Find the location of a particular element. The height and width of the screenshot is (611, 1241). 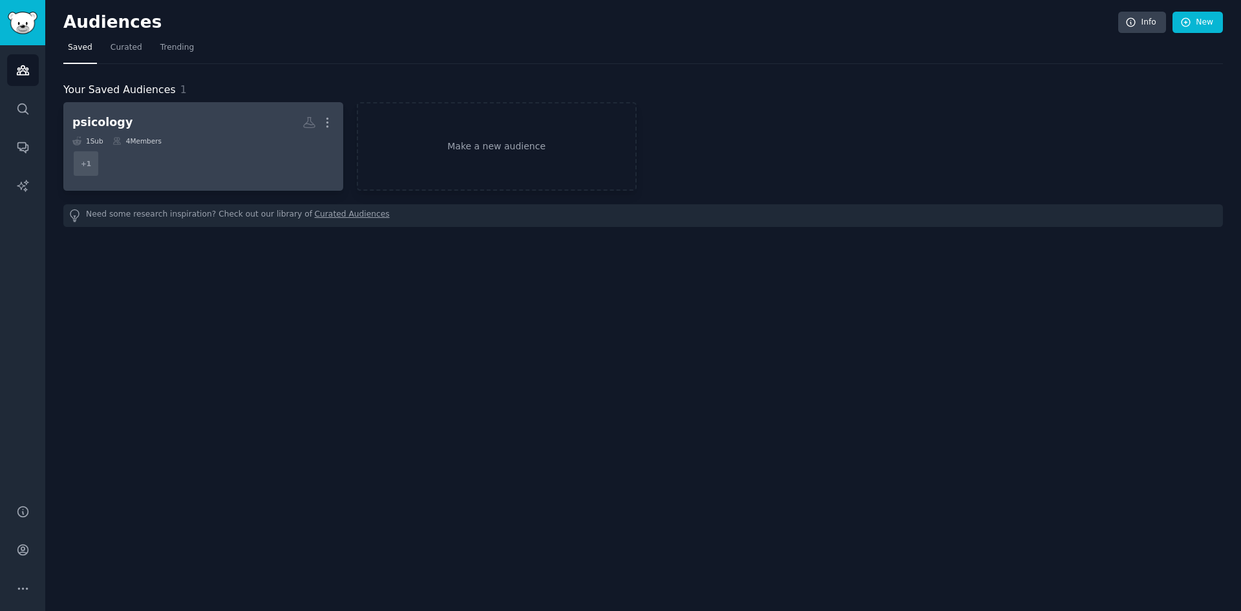

div: psicology is located at coordinates (102, 122).